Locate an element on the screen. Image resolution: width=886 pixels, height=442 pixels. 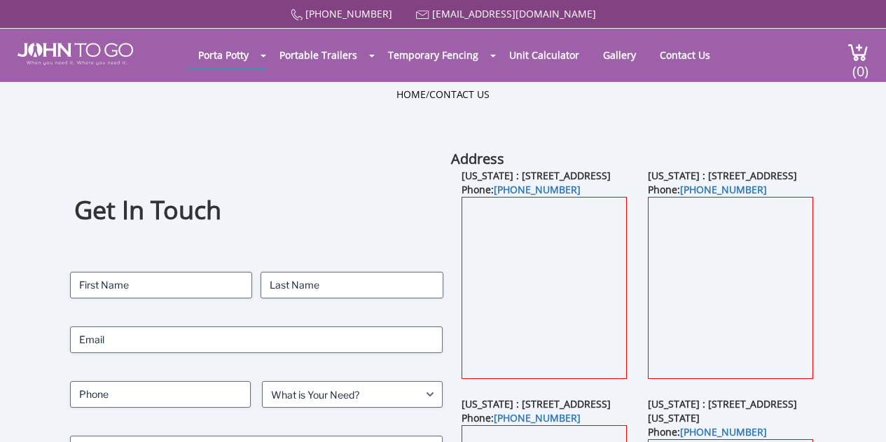
a: Home is located at coordinates (411, 94).